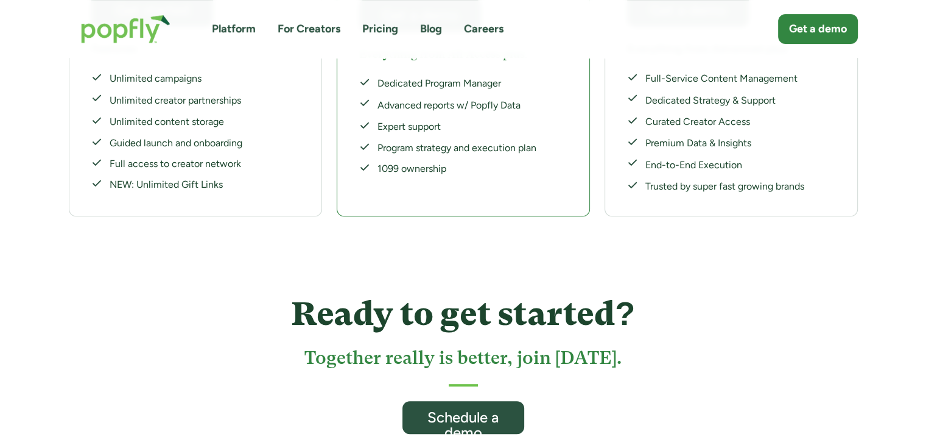 This screenshot has height=445, width=926. I want to click on div: End-to-End Execution, so click(725, 164).